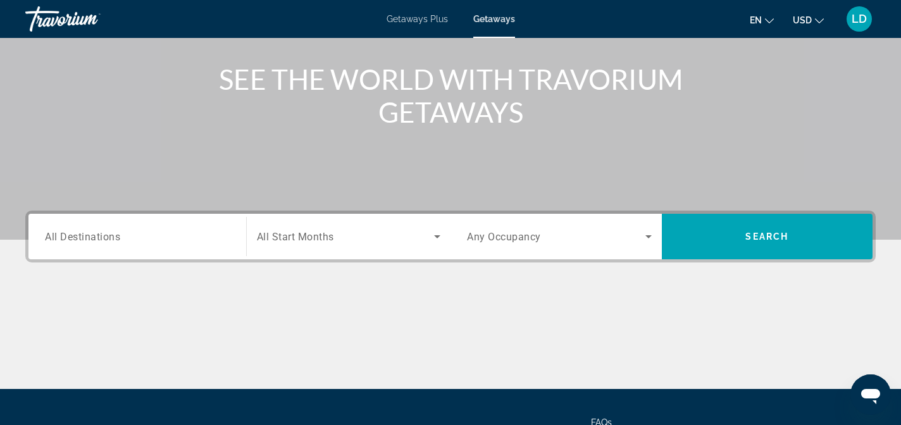  What do you see at coordinates (89, 19) in the screenshot?
I see `a: Travorium` at bounding box center [89, 19].